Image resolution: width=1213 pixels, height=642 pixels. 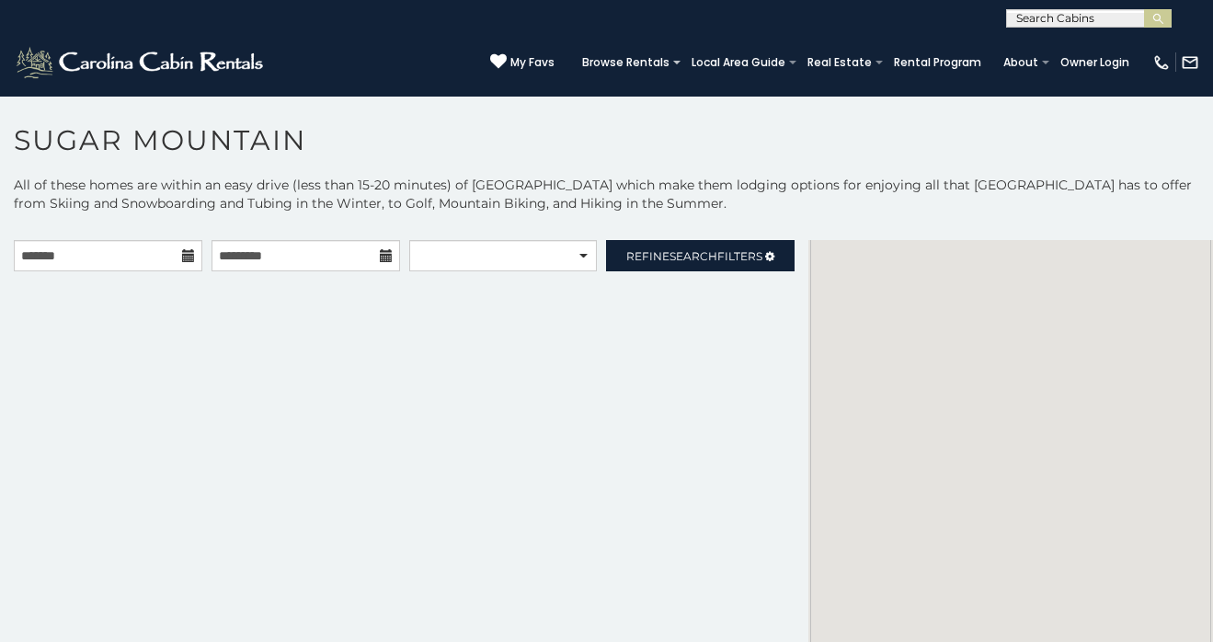 I want to click on a: My Favs, so click(x=522, y=63).